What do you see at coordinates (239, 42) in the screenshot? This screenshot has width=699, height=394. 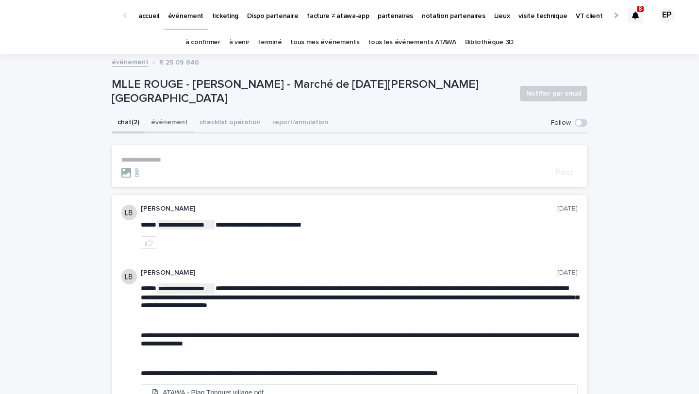 I see `a: à venir` at bounding box center [239, 42].